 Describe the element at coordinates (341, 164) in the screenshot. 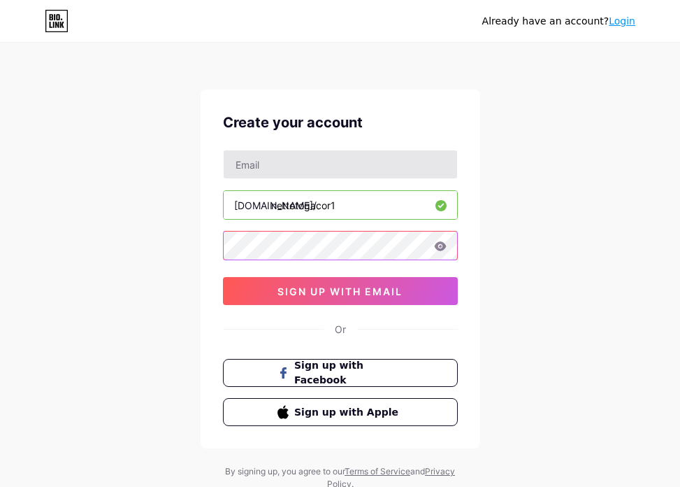

I see `input: Email` at that location.